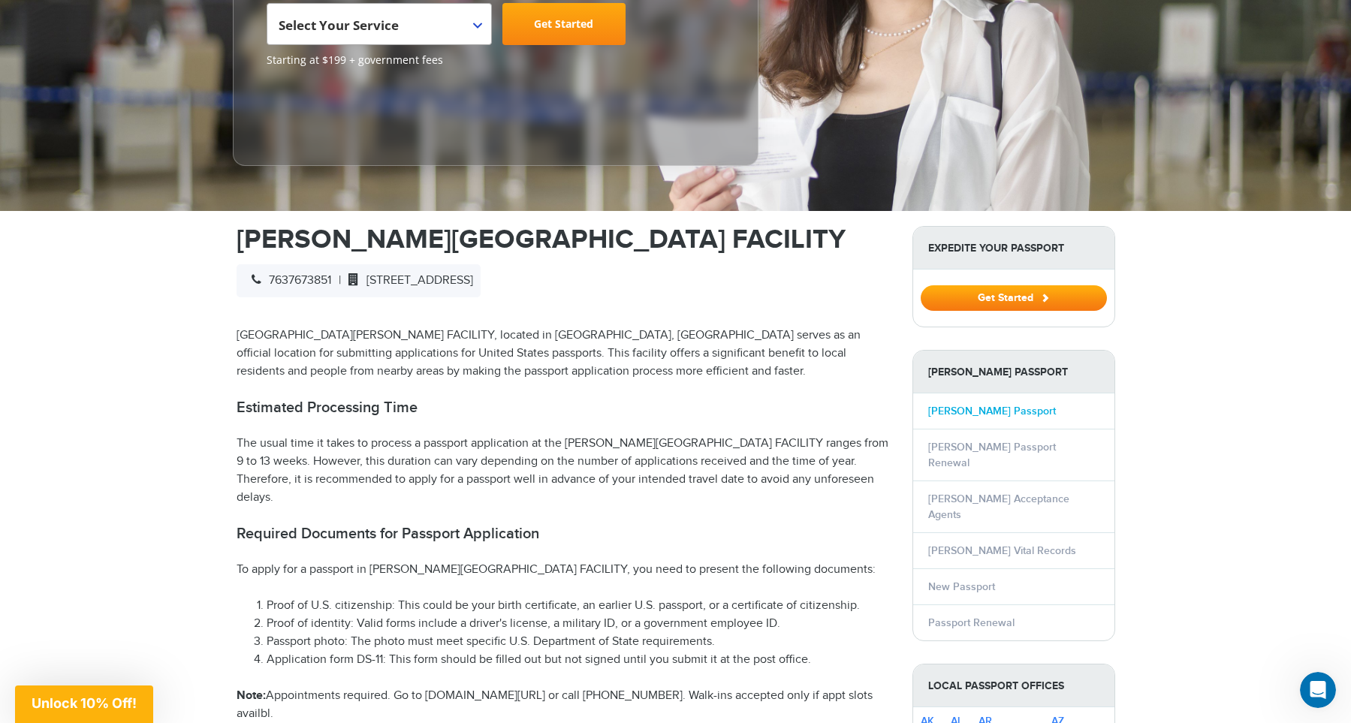 The image size is (1351, 723). I want to click on button: Get Started, so click(1013, 298).